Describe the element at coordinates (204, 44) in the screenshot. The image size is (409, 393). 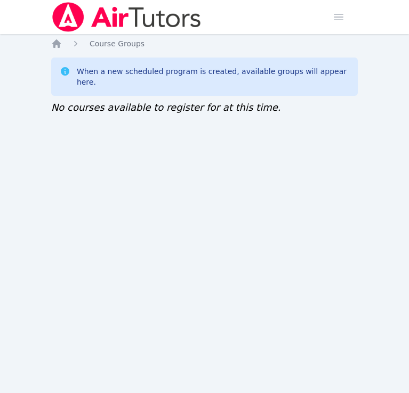
I see `nav: Breadcrumb` at that location.